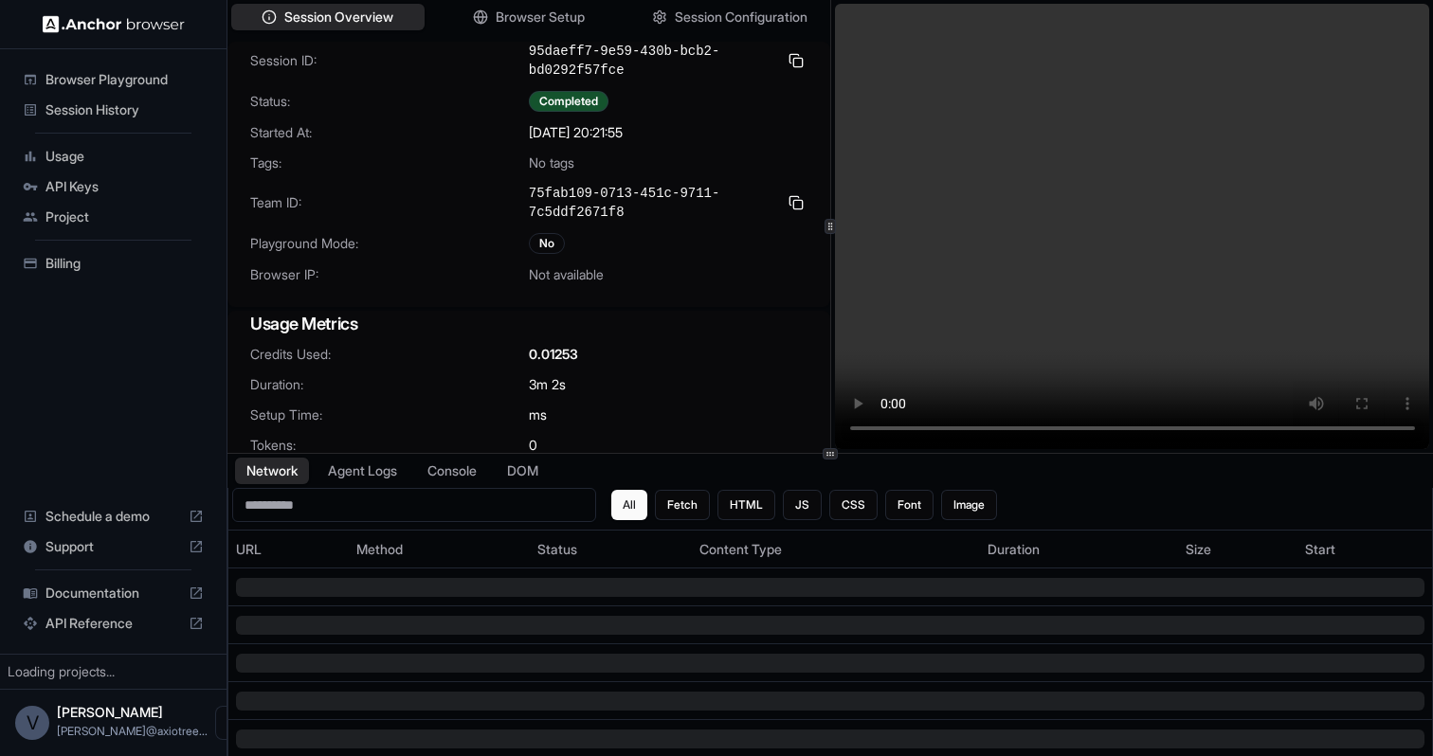 The image size is (1433, 756). I want to click on div: Support, so click(113, 547).